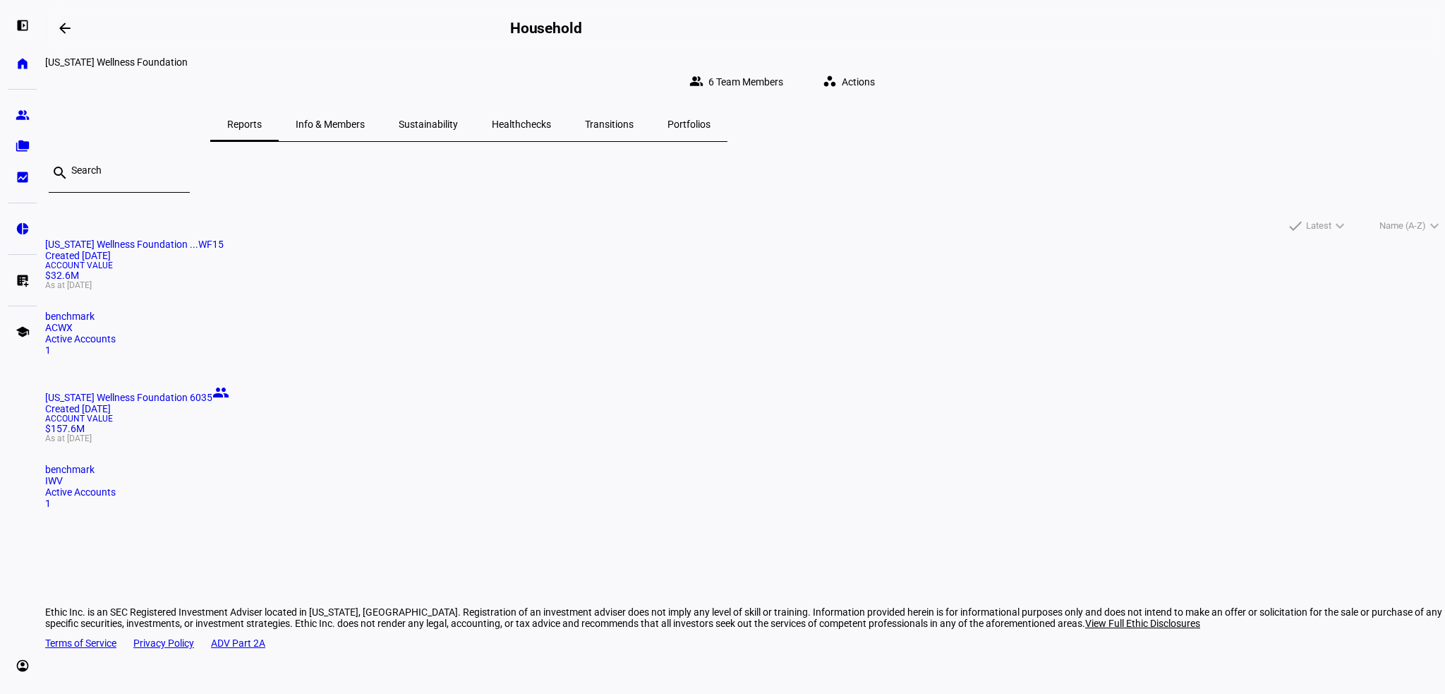 This screenshot has width=1445, height=694. What do you see at coordinates (54, 481) in the screenshot?
I see `span: IWV` at bounding box center [54, 481].